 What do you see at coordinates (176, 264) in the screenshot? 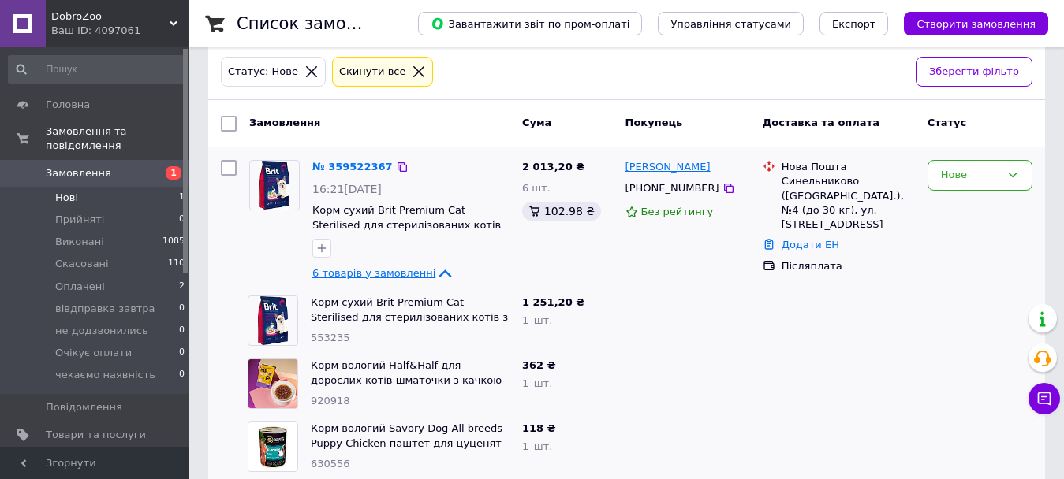
I see `span: 110` at bounding box center [176, 264].